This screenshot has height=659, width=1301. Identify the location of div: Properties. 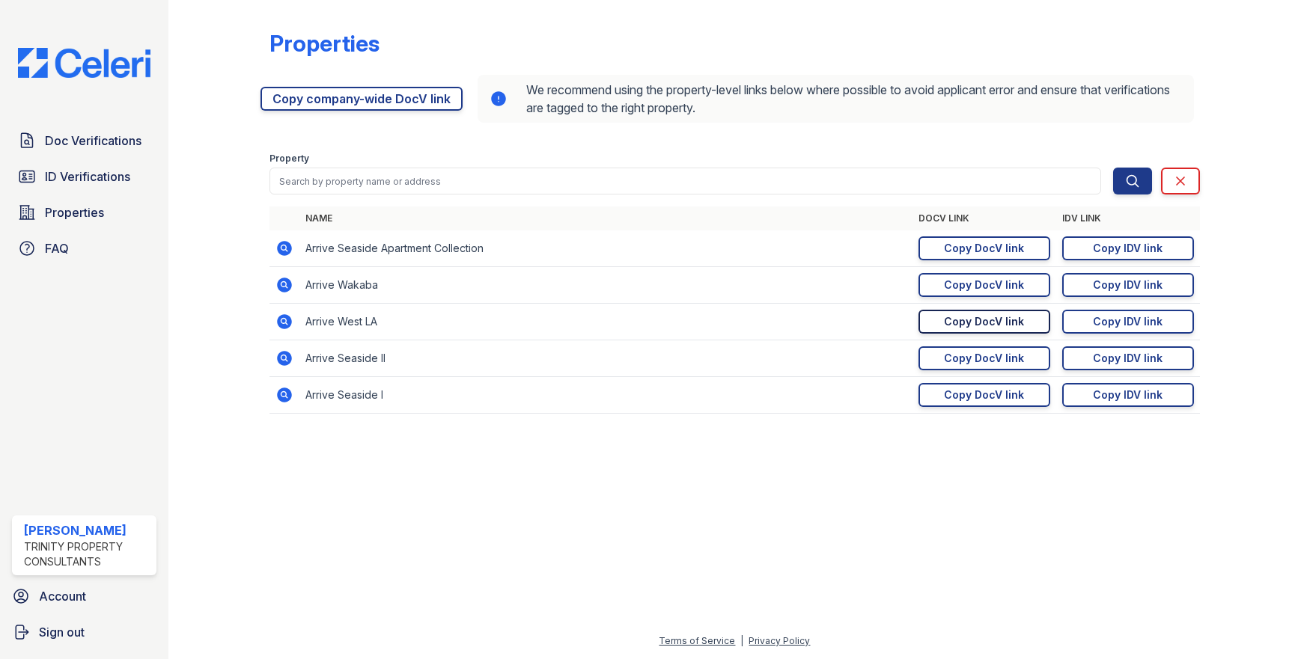
(324, 43).